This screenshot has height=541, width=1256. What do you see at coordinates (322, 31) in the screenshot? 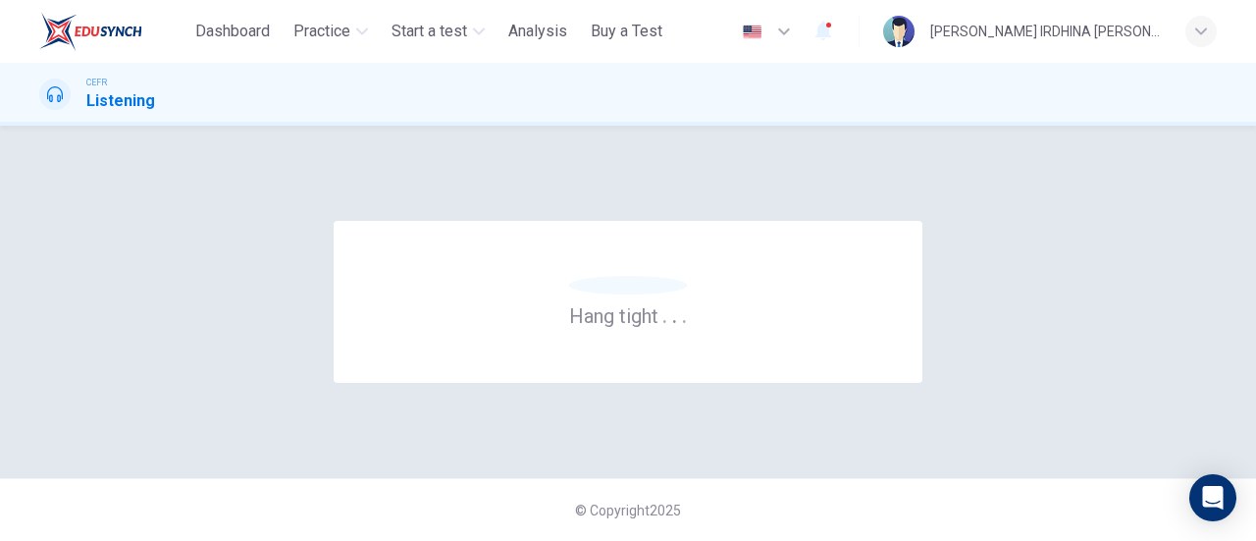
I see `span: Practice` at bounding box center [322, 31].